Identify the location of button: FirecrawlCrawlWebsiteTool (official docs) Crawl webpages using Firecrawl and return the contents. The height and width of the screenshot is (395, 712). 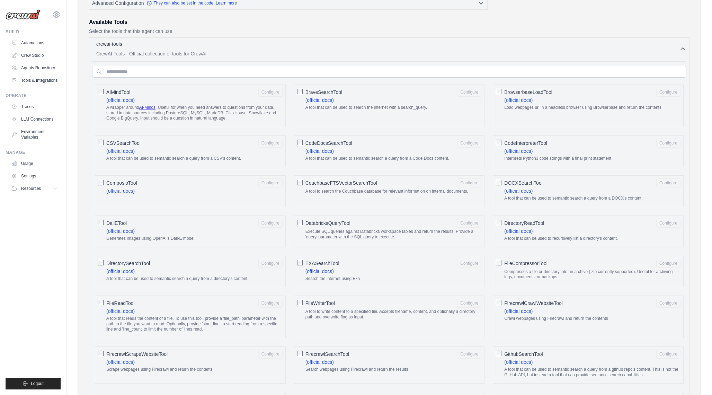
(669, 303).